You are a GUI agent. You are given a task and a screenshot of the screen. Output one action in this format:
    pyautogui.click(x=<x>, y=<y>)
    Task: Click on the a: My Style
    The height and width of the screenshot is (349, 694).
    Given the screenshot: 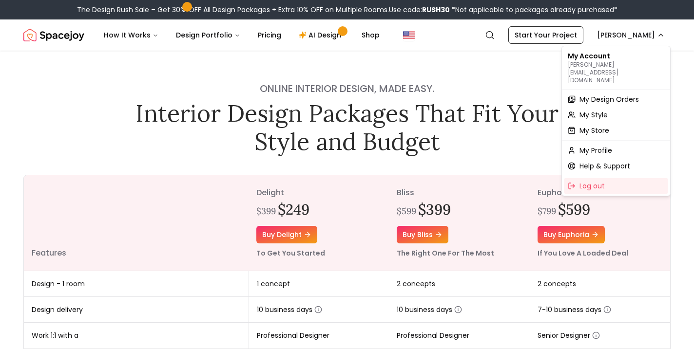 What is the action you would take?
    pyautogui.click(x=616, y=115)
    